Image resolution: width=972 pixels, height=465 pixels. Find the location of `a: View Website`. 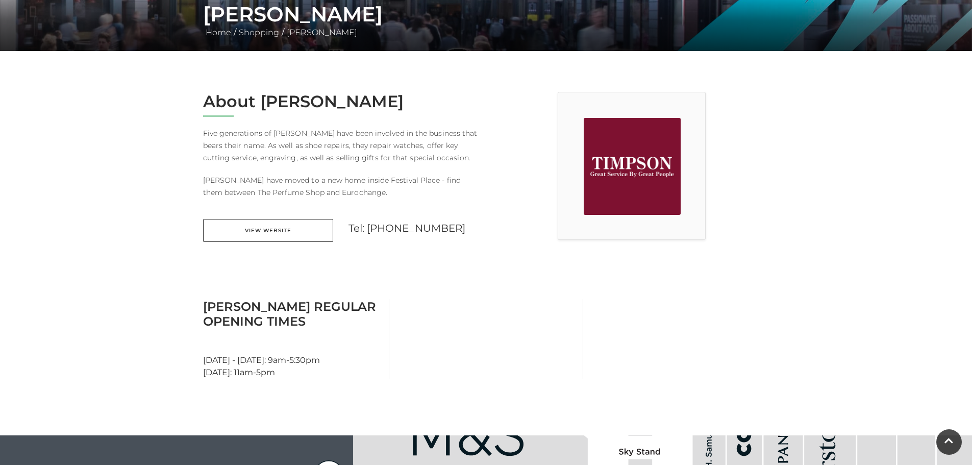

a: View Website is located at coordinates (268, 230).